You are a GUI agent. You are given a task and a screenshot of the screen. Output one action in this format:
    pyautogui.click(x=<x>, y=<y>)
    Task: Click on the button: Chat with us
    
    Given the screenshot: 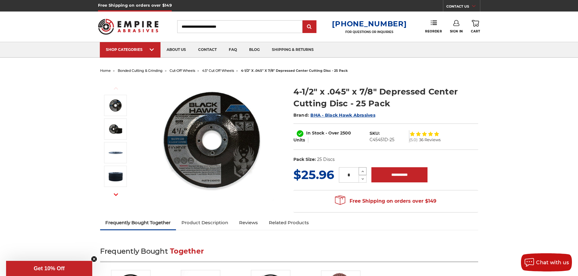 What is the action you would take?
    pyautogui.click(x=547, y=263)
    